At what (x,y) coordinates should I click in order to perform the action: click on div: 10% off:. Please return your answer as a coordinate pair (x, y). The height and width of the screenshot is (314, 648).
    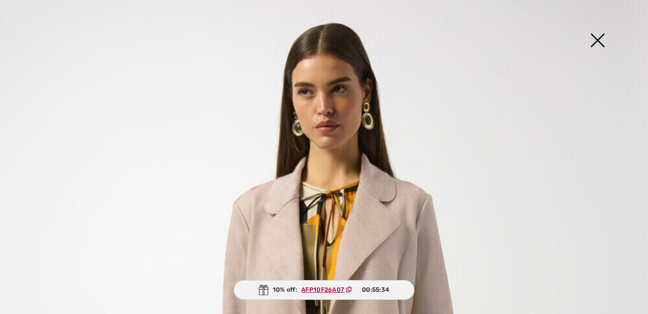
    Looking at the image, I should click on (324, 289).